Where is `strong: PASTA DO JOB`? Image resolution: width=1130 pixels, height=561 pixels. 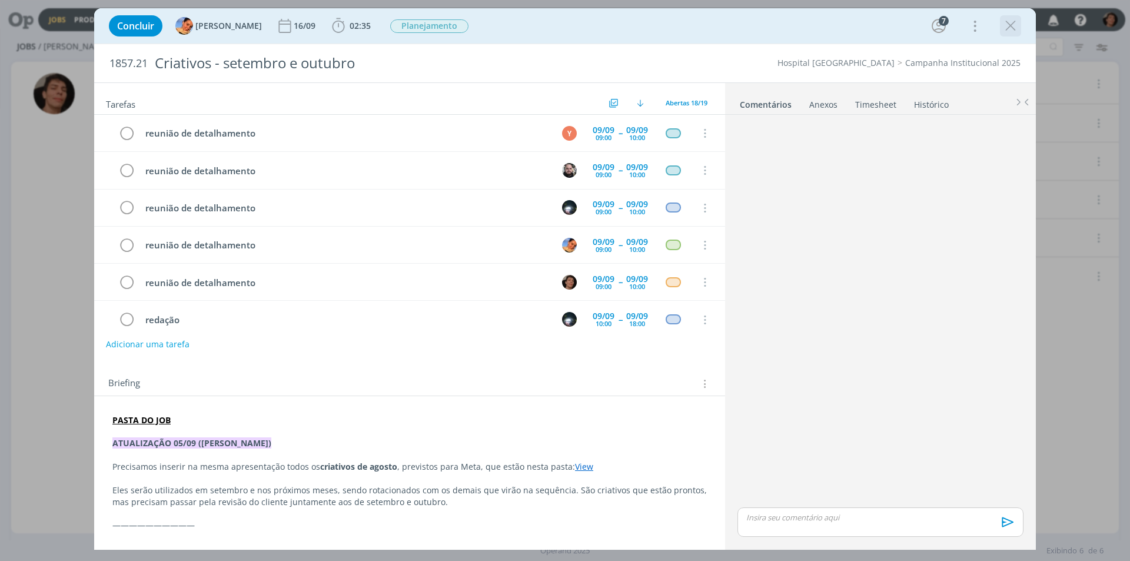
strong: PASTA DO JOB is located at coordinates (141, 420).